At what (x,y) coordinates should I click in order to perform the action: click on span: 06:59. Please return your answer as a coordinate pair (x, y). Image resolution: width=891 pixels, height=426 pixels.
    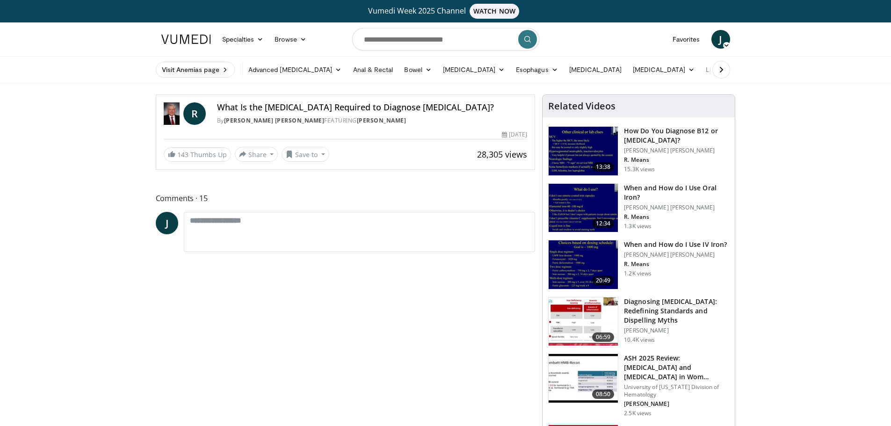
    Looking at the image, I should click on (603, 337).